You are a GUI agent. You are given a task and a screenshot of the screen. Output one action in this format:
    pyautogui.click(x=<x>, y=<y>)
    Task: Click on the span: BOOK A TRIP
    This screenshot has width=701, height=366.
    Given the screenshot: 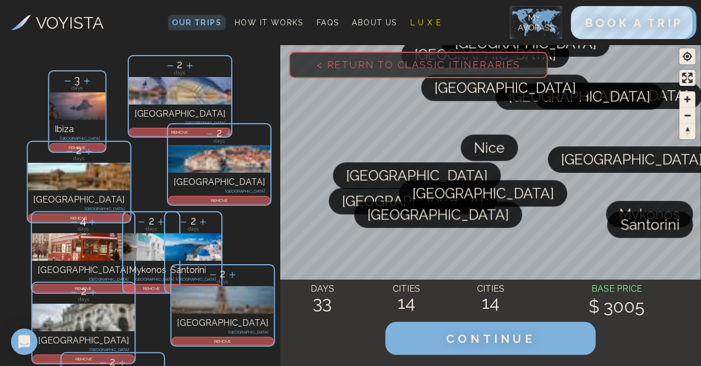 What is the action you would take?
    pyautogui.click(x=634, y=23)
    